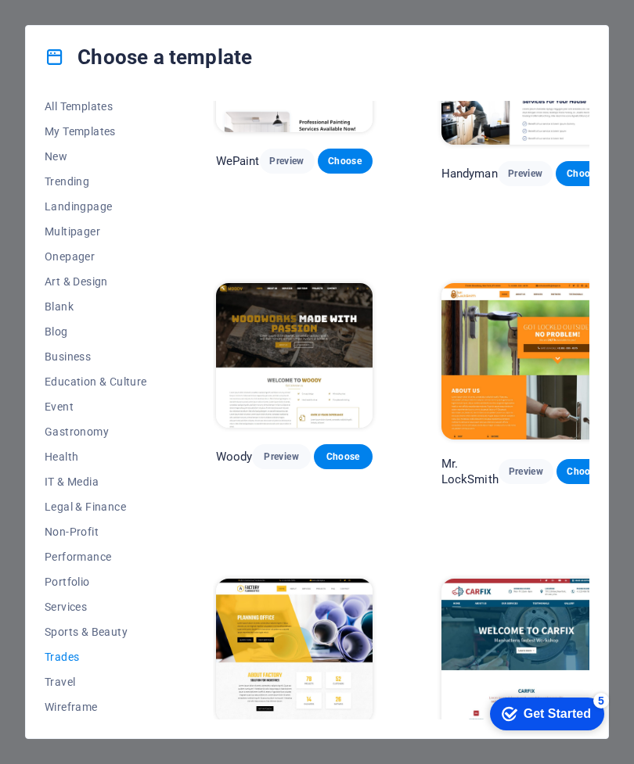 This screenshot has height=764, width=634. Describe the element at coordinates (95, 557) in the screenshot. I see `span: Performance` at that location.